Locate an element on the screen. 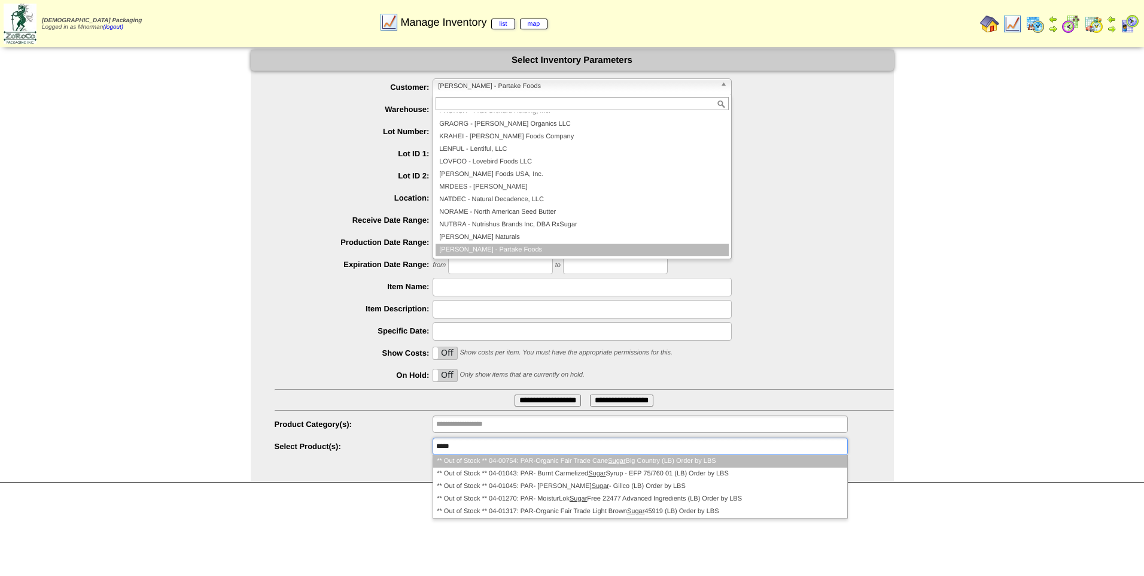  img: calendarblend.gif is located at coordinates (1071, 24).